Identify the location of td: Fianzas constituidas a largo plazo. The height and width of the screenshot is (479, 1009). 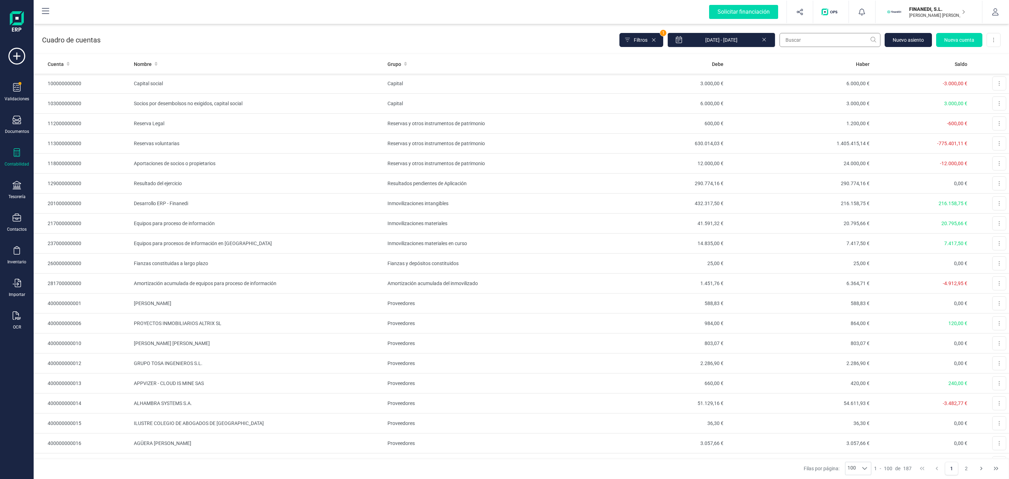
(258, 263).